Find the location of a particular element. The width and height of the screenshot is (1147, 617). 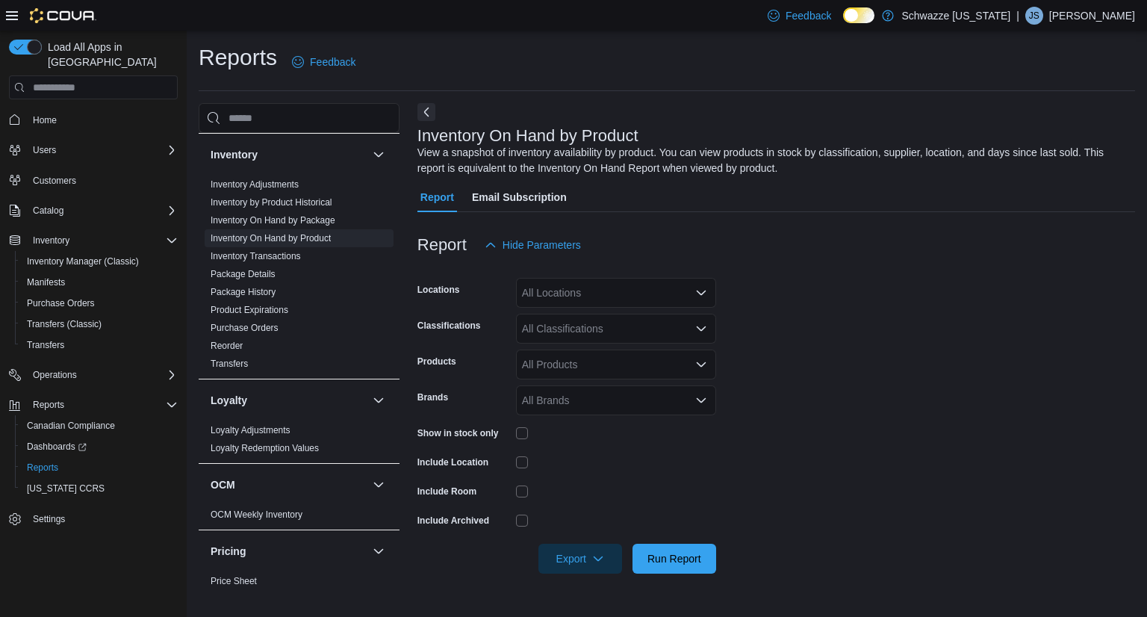

span: Export is located at coordinates (580, 558).